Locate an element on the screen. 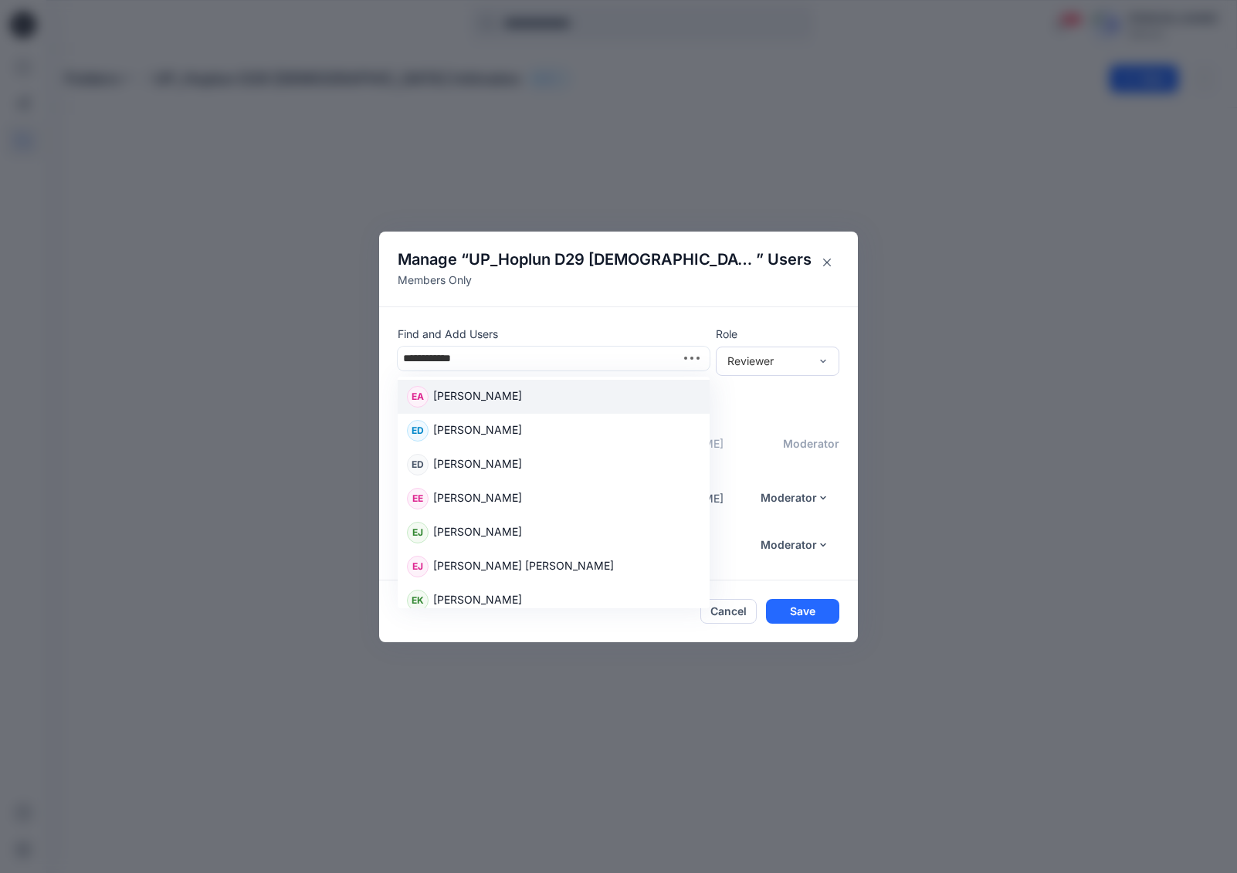  div: Reviewer is located at coordinates (768, 361).